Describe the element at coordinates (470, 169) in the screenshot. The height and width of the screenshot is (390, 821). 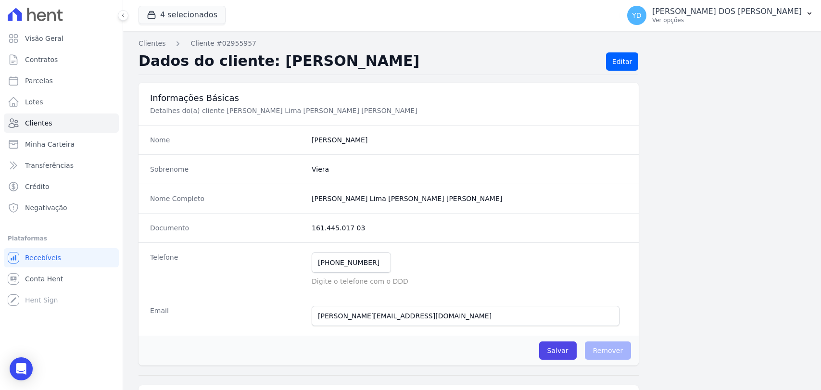
I see `dd: Viera` at that location.